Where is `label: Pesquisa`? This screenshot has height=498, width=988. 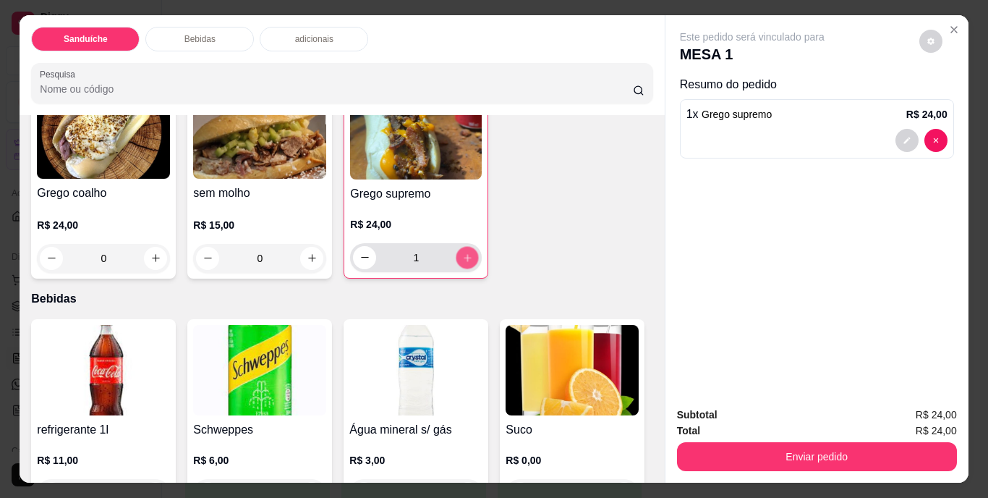
label: Pesquisa is located at coordinates (60, 74).